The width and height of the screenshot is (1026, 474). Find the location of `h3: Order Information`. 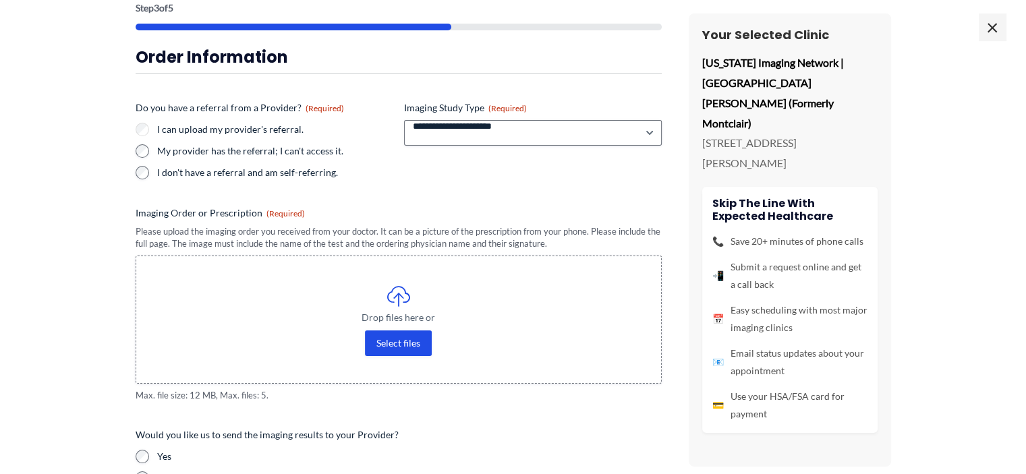

h3: Order Information is located at coordinates (399, 57).